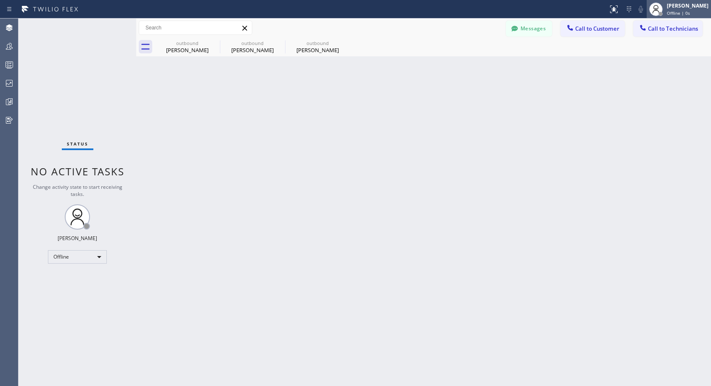 Image resolution: width=711 pixels, height=386 pixels. Describe the element at coordinates (593, 29) in the screenshot. I see `button: Call to Customer` at that location.